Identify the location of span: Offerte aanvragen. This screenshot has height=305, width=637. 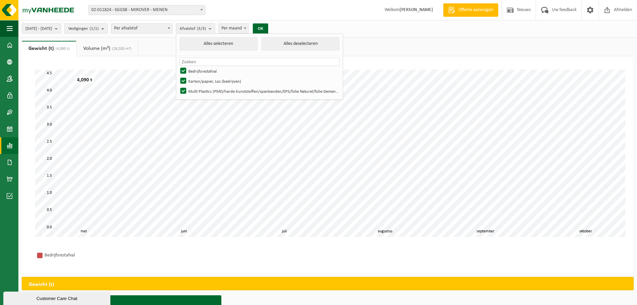
(476, 10).